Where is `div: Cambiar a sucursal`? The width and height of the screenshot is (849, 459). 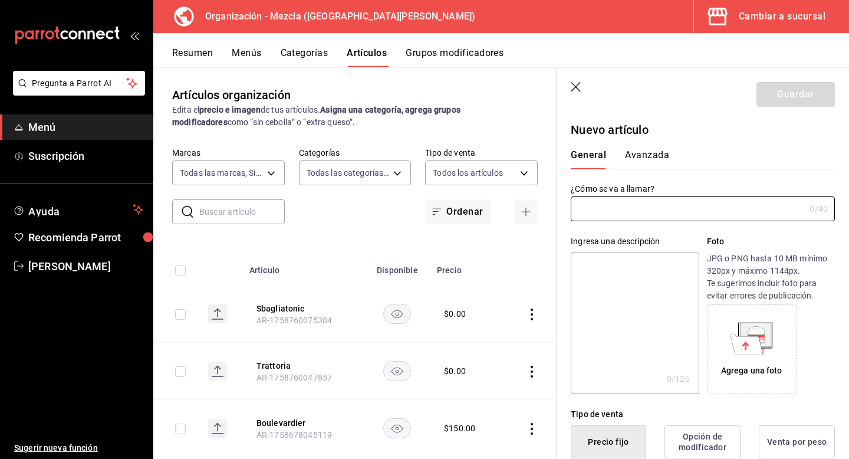 div: Cambiar a sucursal is located at coordinates (782, 17).